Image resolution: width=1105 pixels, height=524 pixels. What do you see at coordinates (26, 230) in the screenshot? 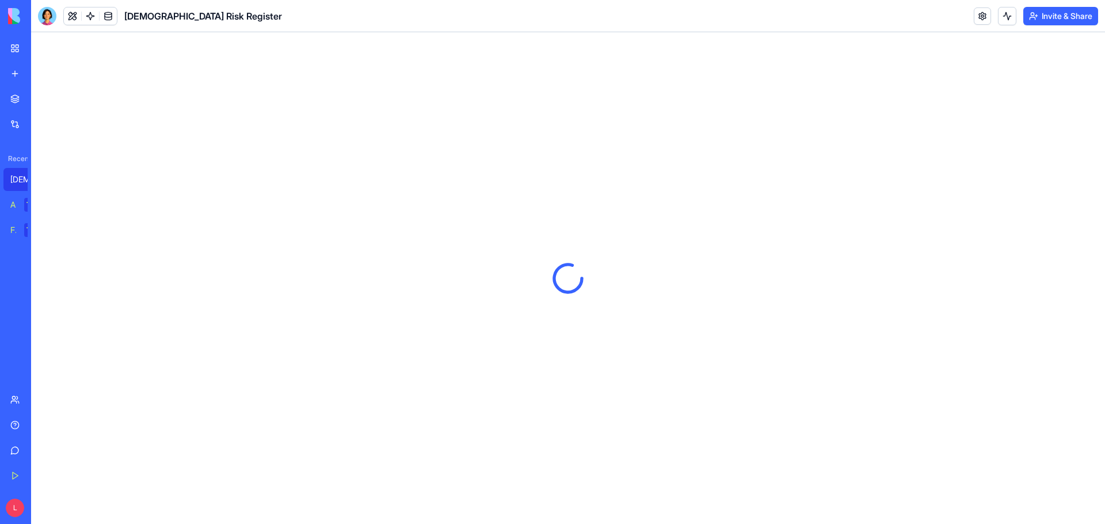
I see `a: Feedback FormTRY` at bounding box center [26, 230].